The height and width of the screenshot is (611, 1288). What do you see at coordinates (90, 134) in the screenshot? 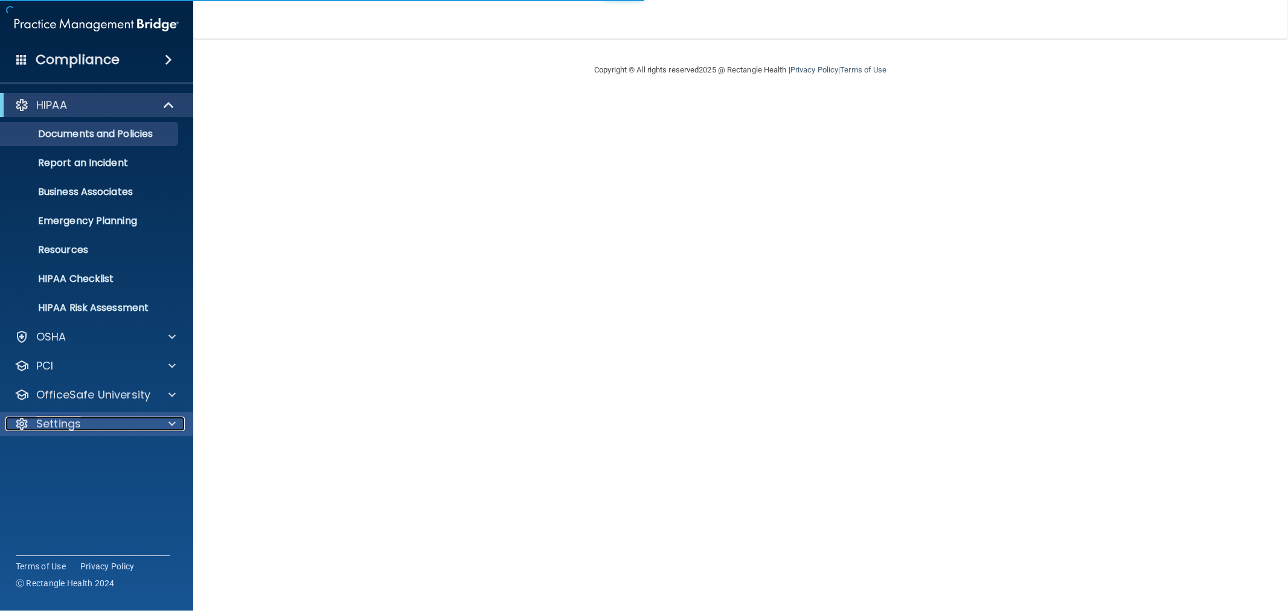
I see `p: Documents and Policies` at bounding box center [90, 134].